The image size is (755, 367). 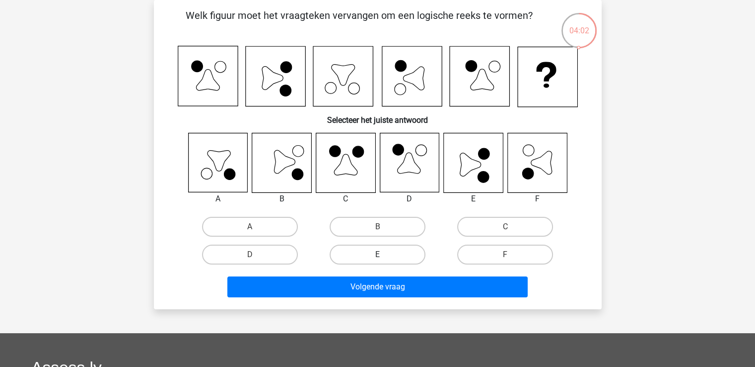 I want to click on div: A, so click(x=218, y=199).